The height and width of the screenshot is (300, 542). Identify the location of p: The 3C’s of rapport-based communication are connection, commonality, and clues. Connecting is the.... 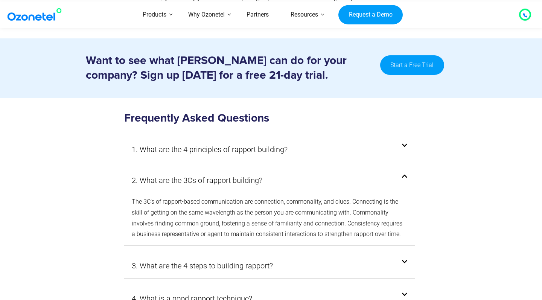
(269, 218).